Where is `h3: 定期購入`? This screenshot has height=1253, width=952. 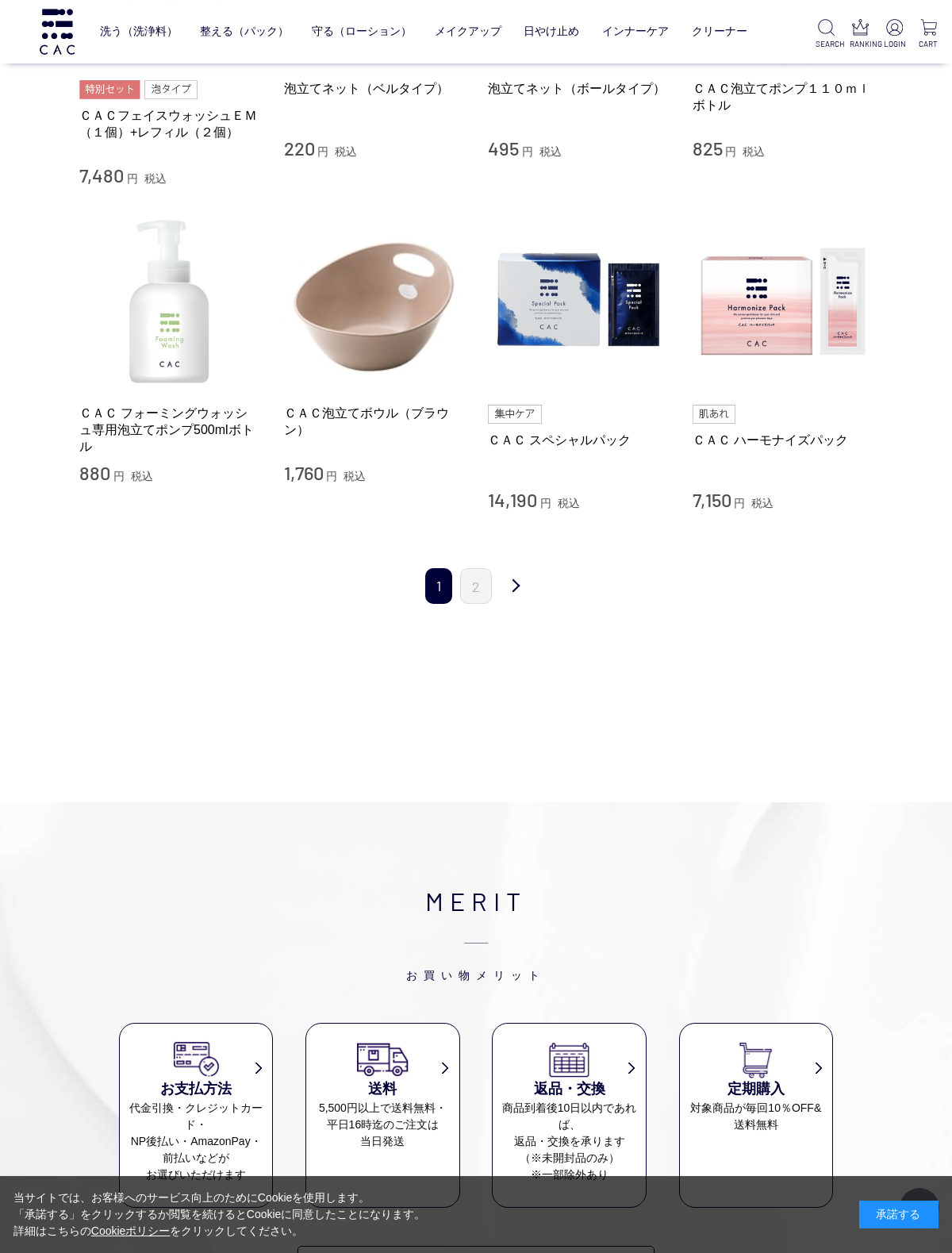
h3: 定期購入 is located at coordinates (756, 1089).